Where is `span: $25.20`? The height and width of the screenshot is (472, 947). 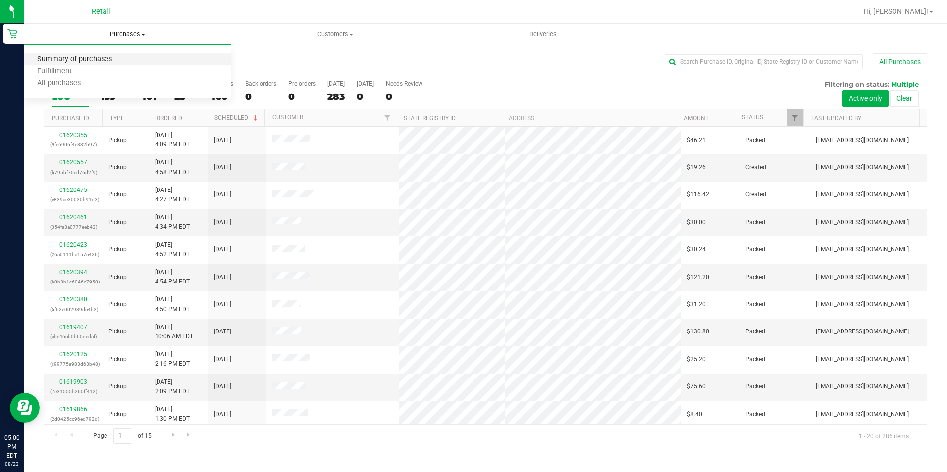 span: $25.20 is located at coordinates (696, 360).